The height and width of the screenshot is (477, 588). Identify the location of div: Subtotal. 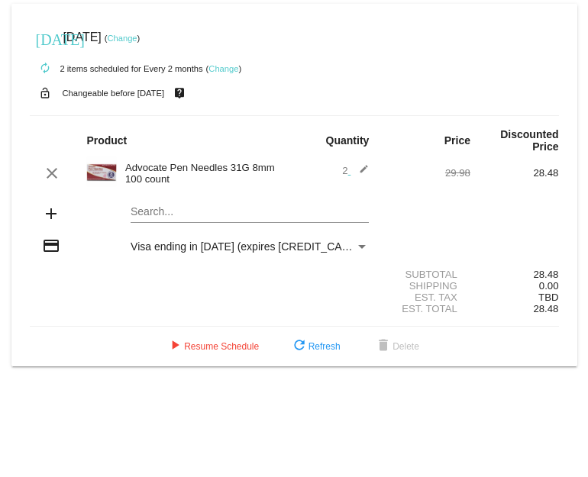
(426, 274).